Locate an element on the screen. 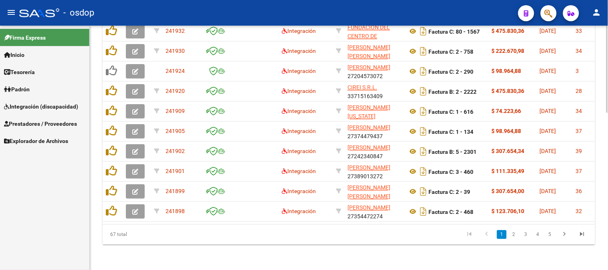 The width and height of the screenshot is (608, 270). a: go to next page is located at coordinates (565, 235).